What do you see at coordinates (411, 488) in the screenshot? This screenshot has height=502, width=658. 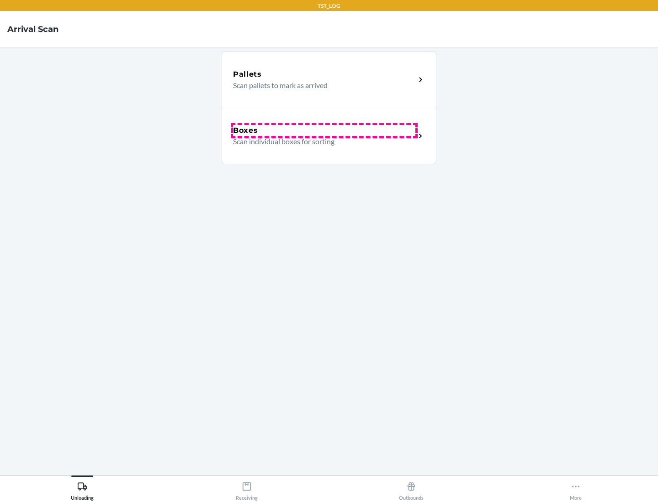 I see `button: Outbounds` at bounding box center [411, 488].